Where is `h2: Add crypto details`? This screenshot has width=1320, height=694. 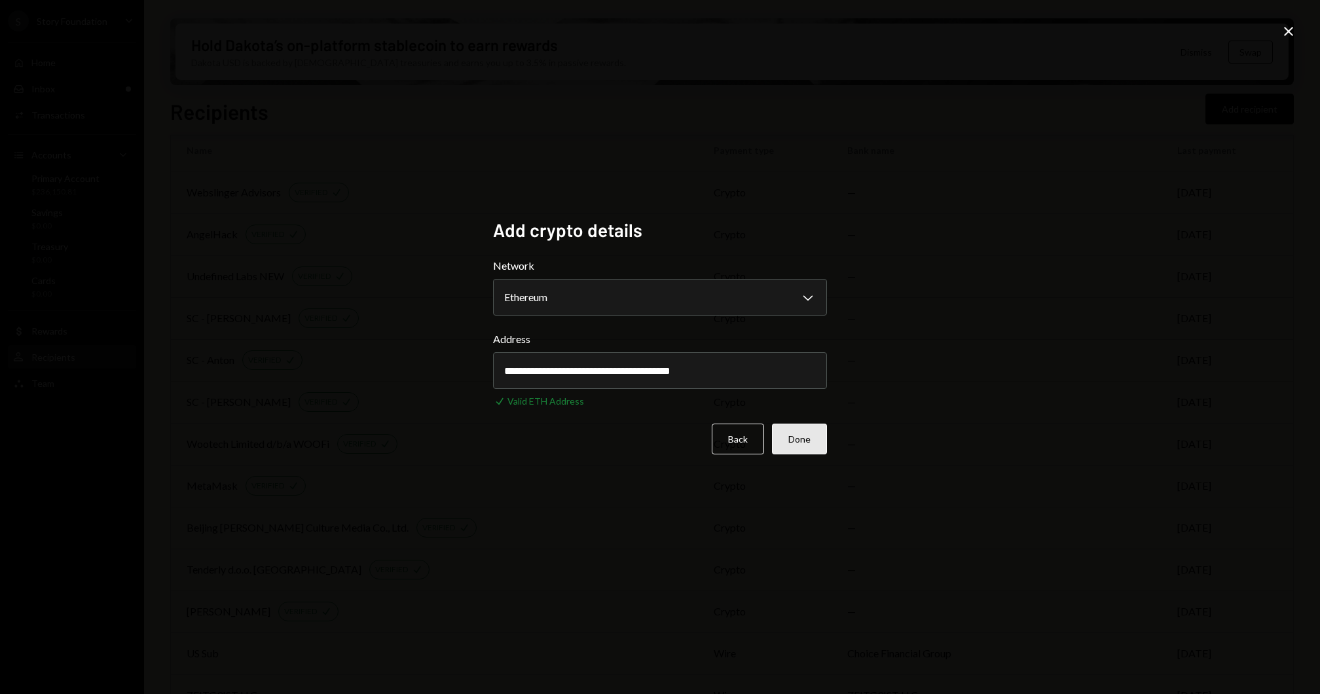
h2: Add crypto details is located at coordinates (660, 230).